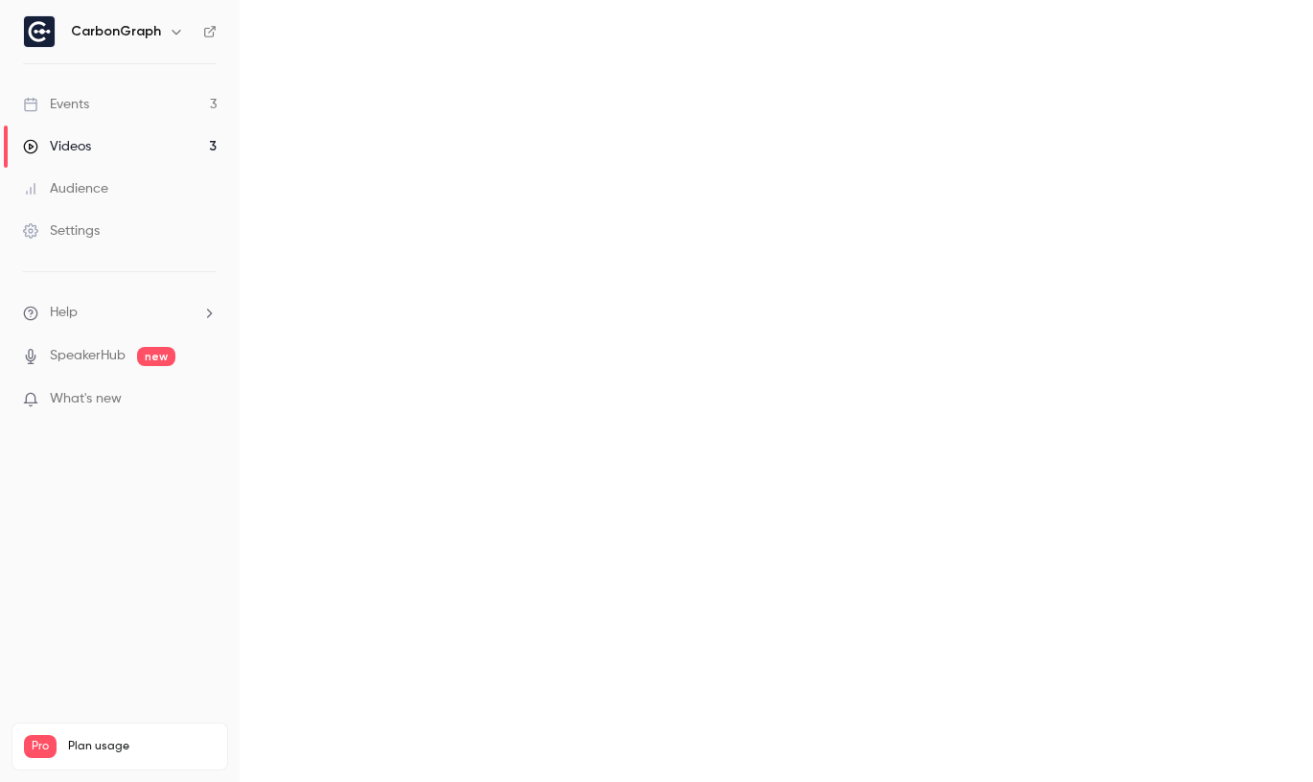 The width and height of the screenshot is (1313, 782). Describe the element at coordinates (87, 356) in the screenshot. I see `a: SpeakerHub` at that location.